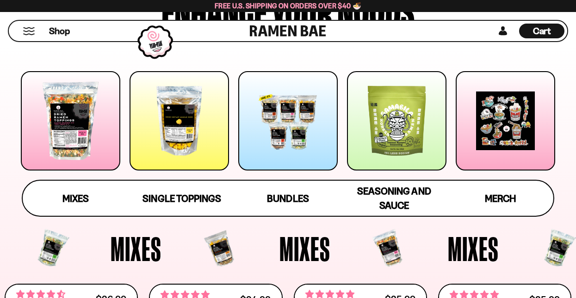 This screenshot has height=298, width=576. What do you see at coordinates (394, 198) in the screenshot?
I see `a: Seasoning and Sauce` at bounding box center [394, 198].